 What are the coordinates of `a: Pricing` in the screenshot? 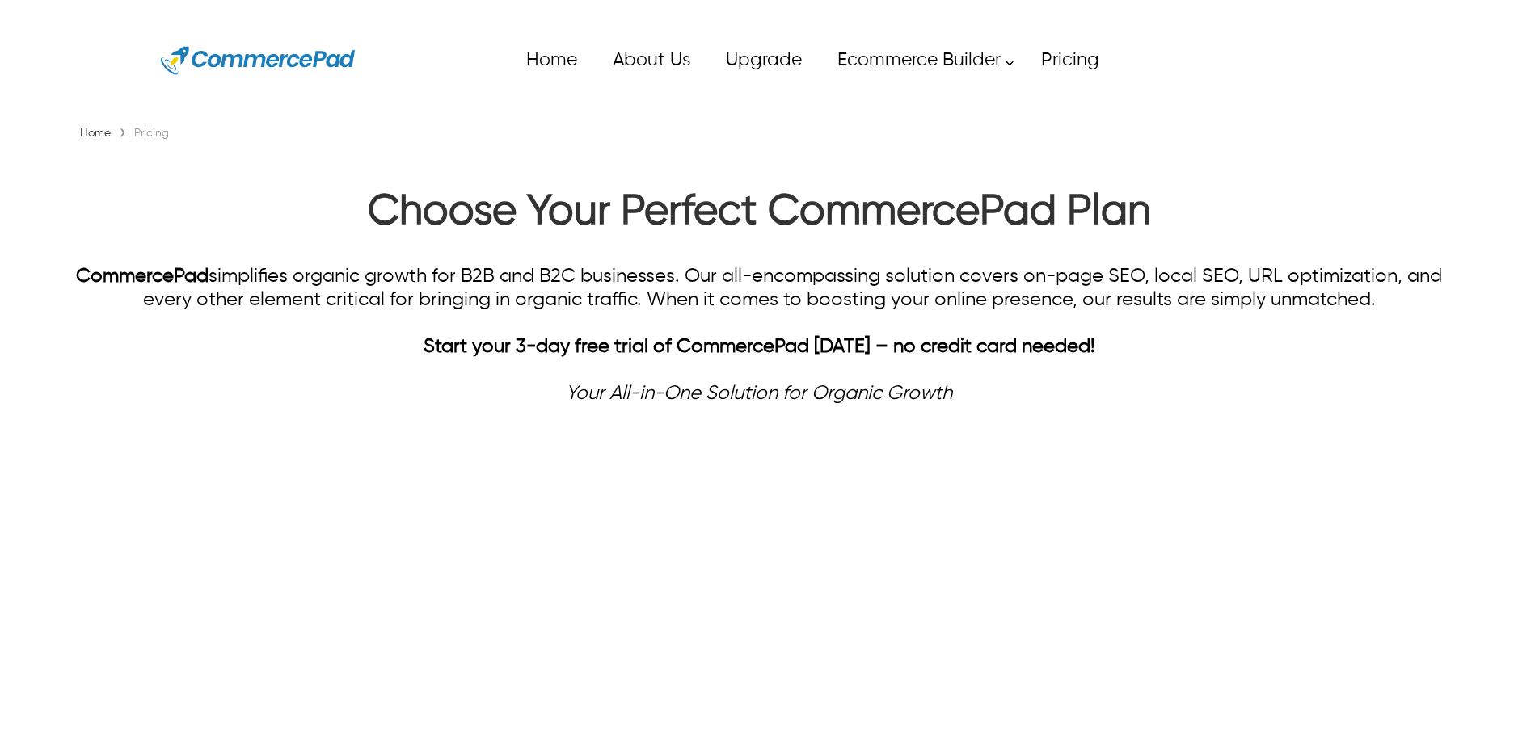 It's located at (1069, 60).